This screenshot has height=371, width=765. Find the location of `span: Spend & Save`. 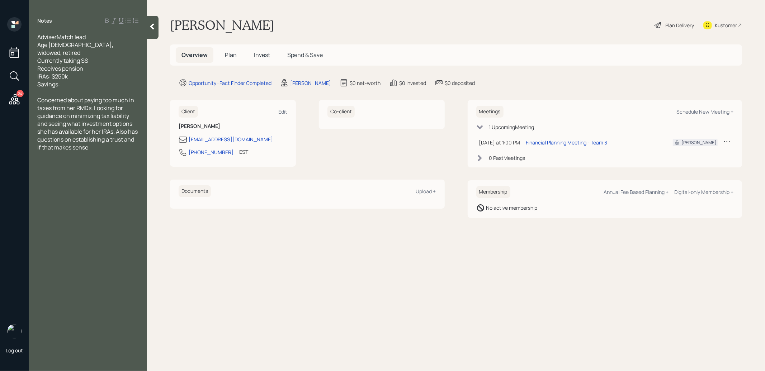

span: Spend & Save is located at coordinates (305, 55).